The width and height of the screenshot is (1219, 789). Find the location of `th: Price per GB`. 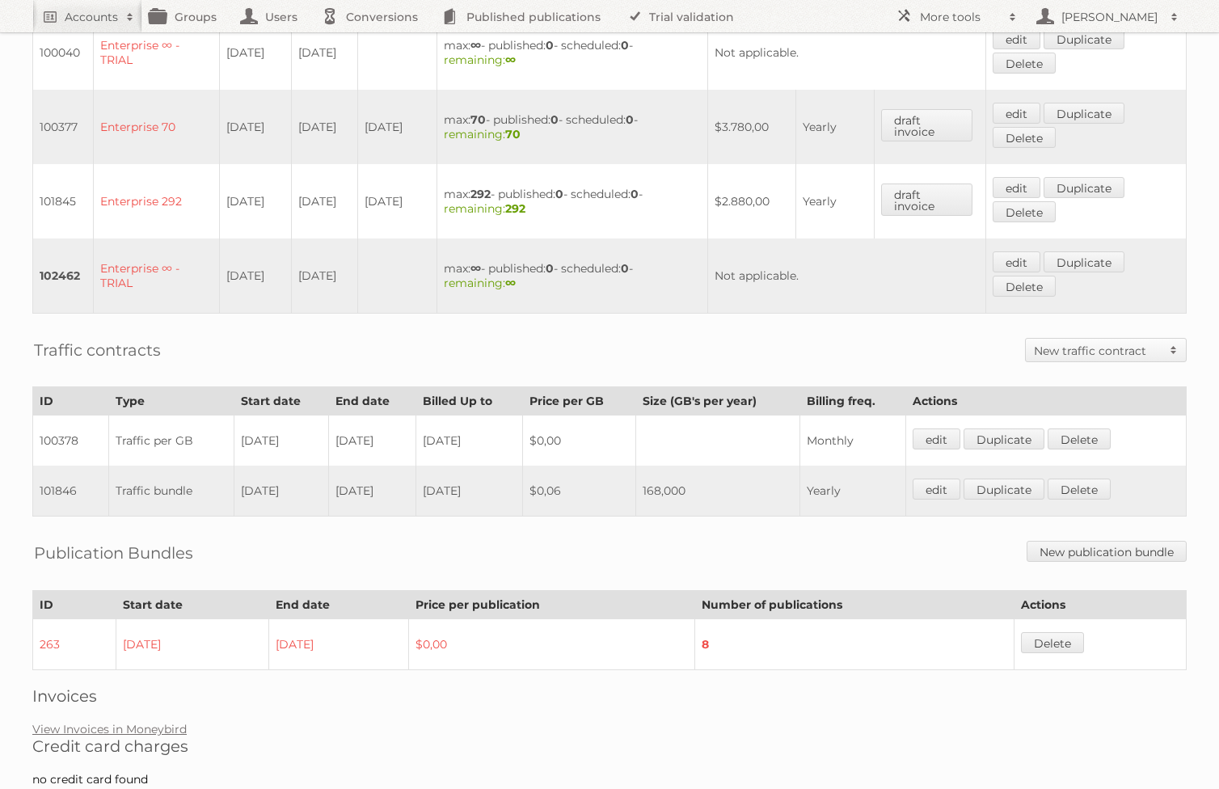

th: Price per GB is located at coordinates (579, 401).